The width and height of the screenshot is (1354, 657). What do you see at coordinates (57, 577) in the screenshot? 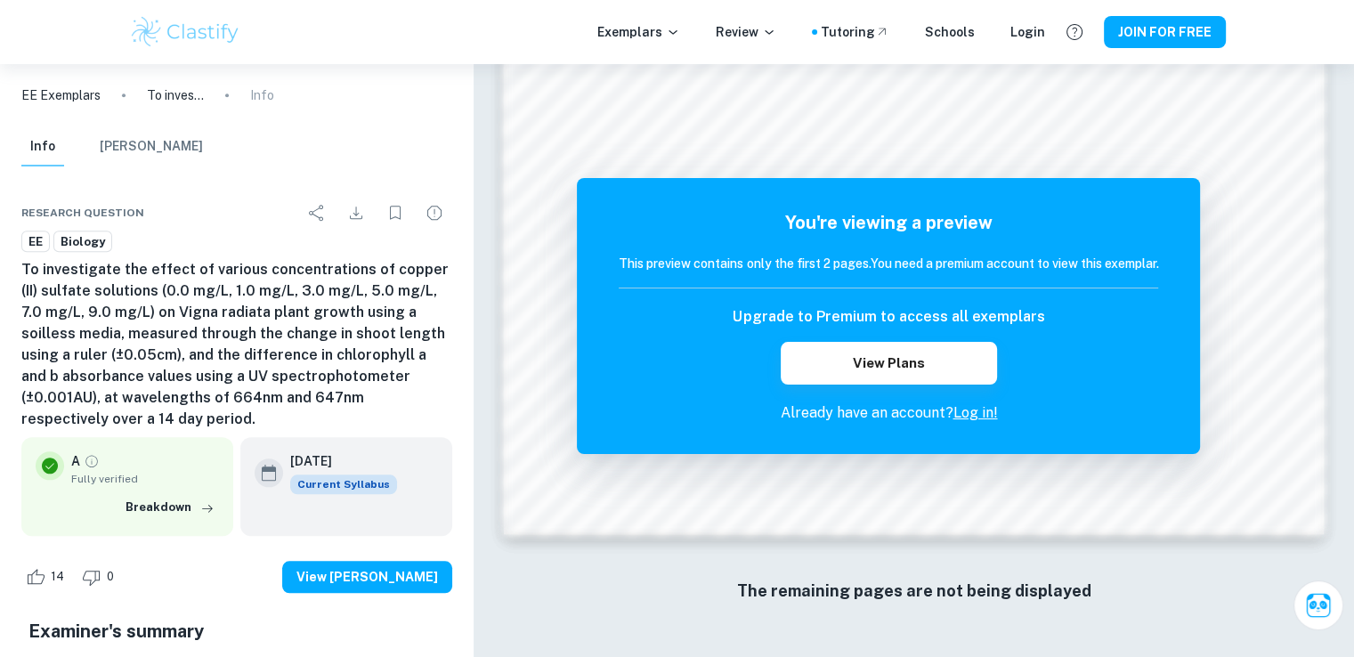
I see `span: 14` at bounding box center [57, 577].